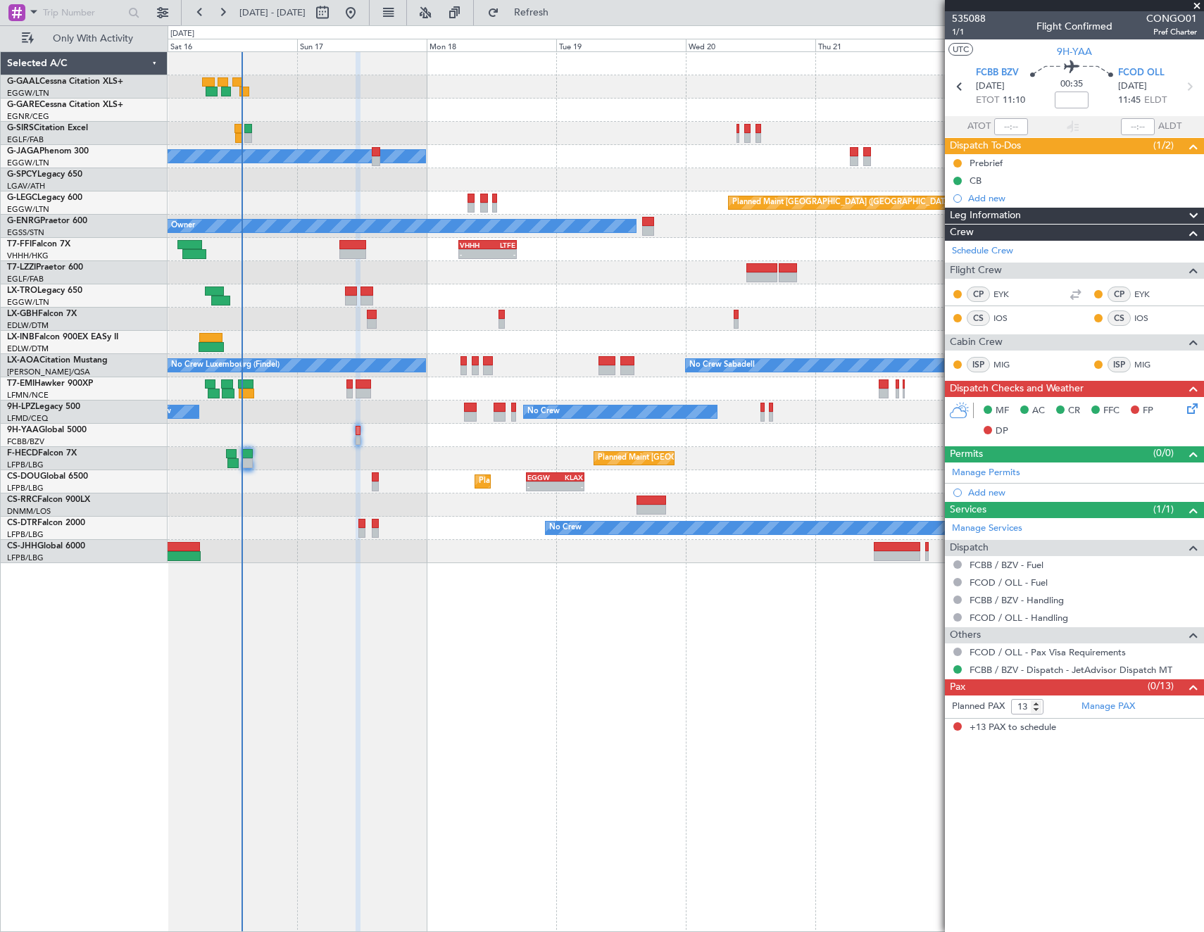 The image size is (1204, 932). I want to click on span: ETOT, so click(987, 101).